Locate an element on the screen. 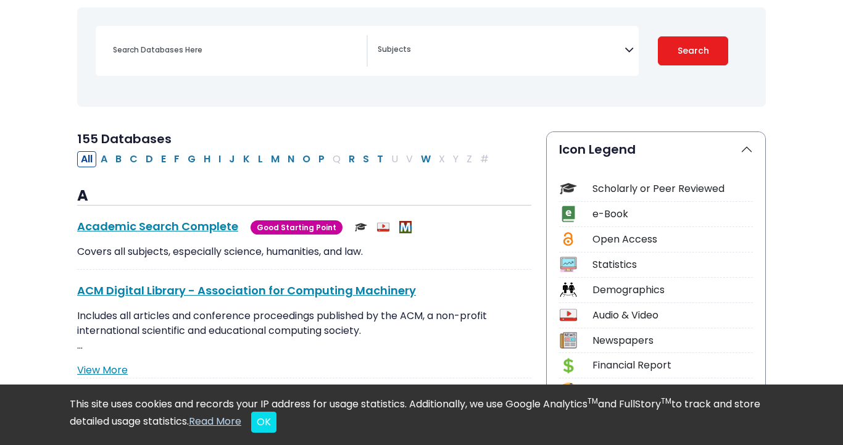 This screenshot has height=445, width=843. button: Filter Results R is located at coordinates (352, 159).